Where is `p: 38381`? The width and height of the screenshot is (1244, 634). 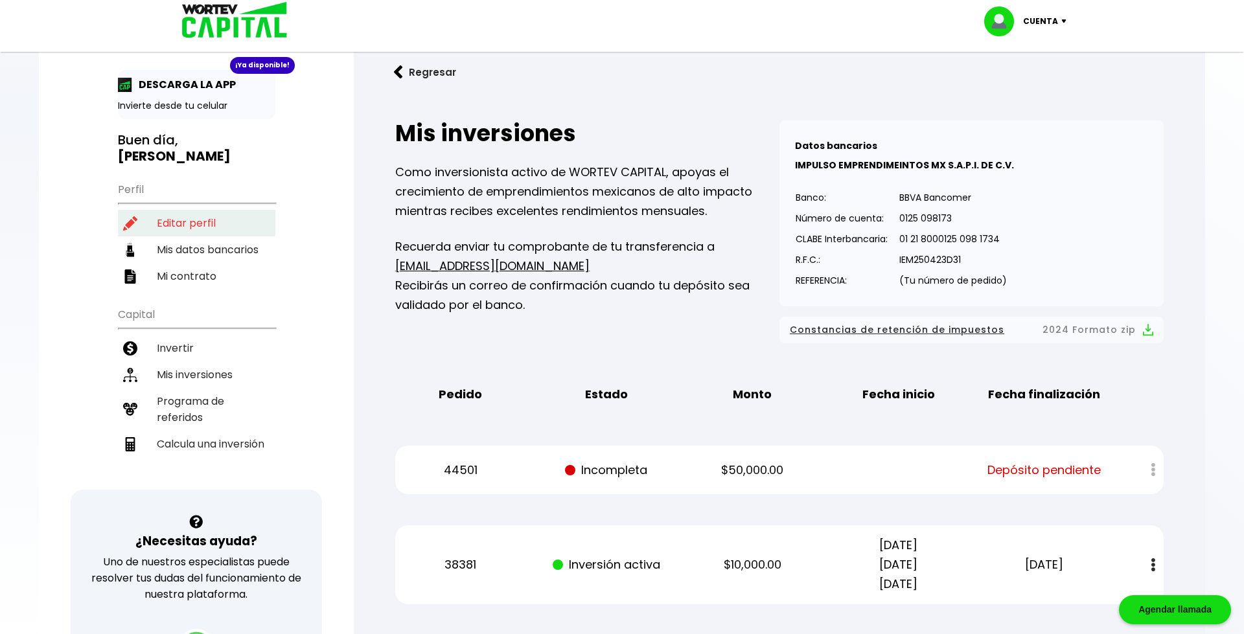
p: 38381 is located at coordinates (461, 565).